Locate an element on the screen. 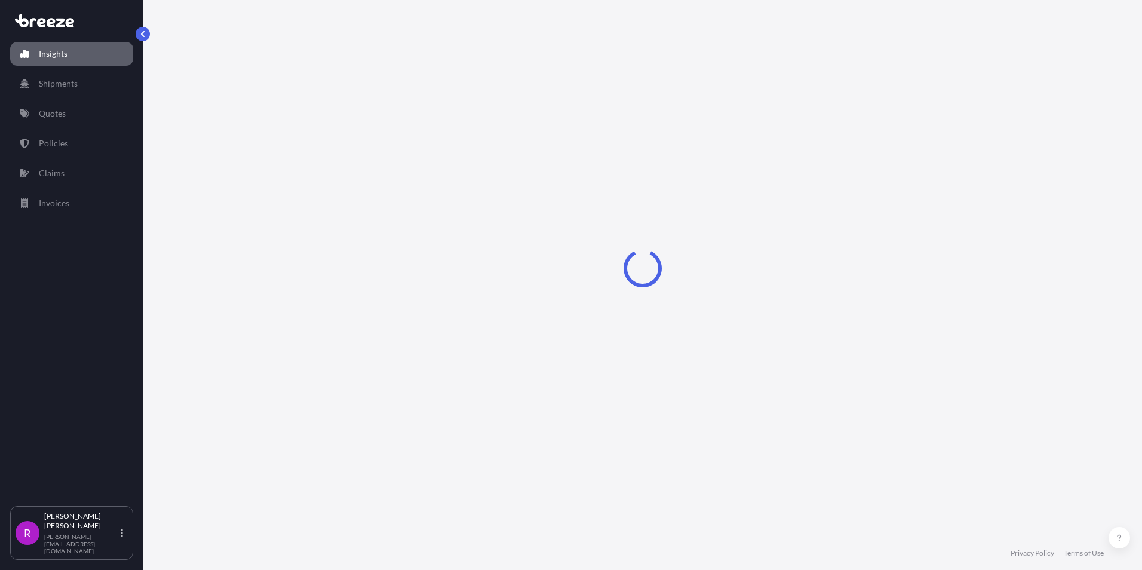 The height and width of the screenshot is (570, 1142). p: Insights is located at coordinates (53, 54).